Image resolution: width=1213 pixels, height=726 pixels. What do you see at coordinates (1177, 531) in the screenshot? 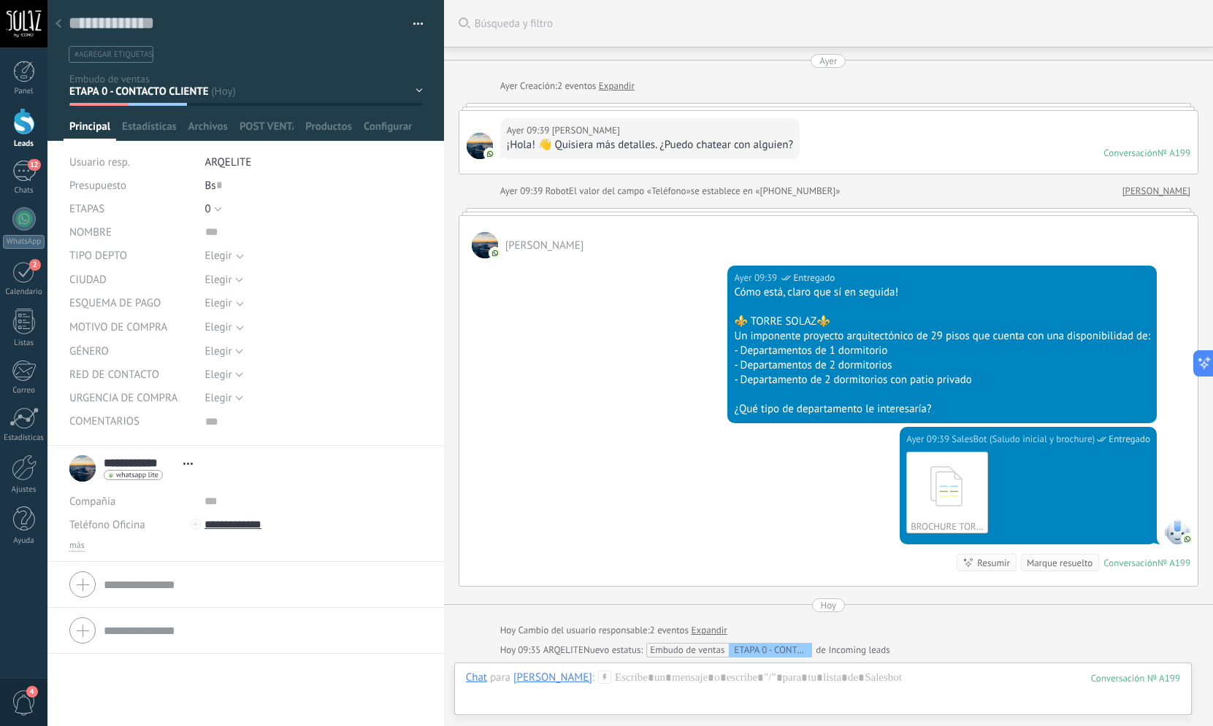
I see `span: SalesBot` at bounding box center [1177, 531].